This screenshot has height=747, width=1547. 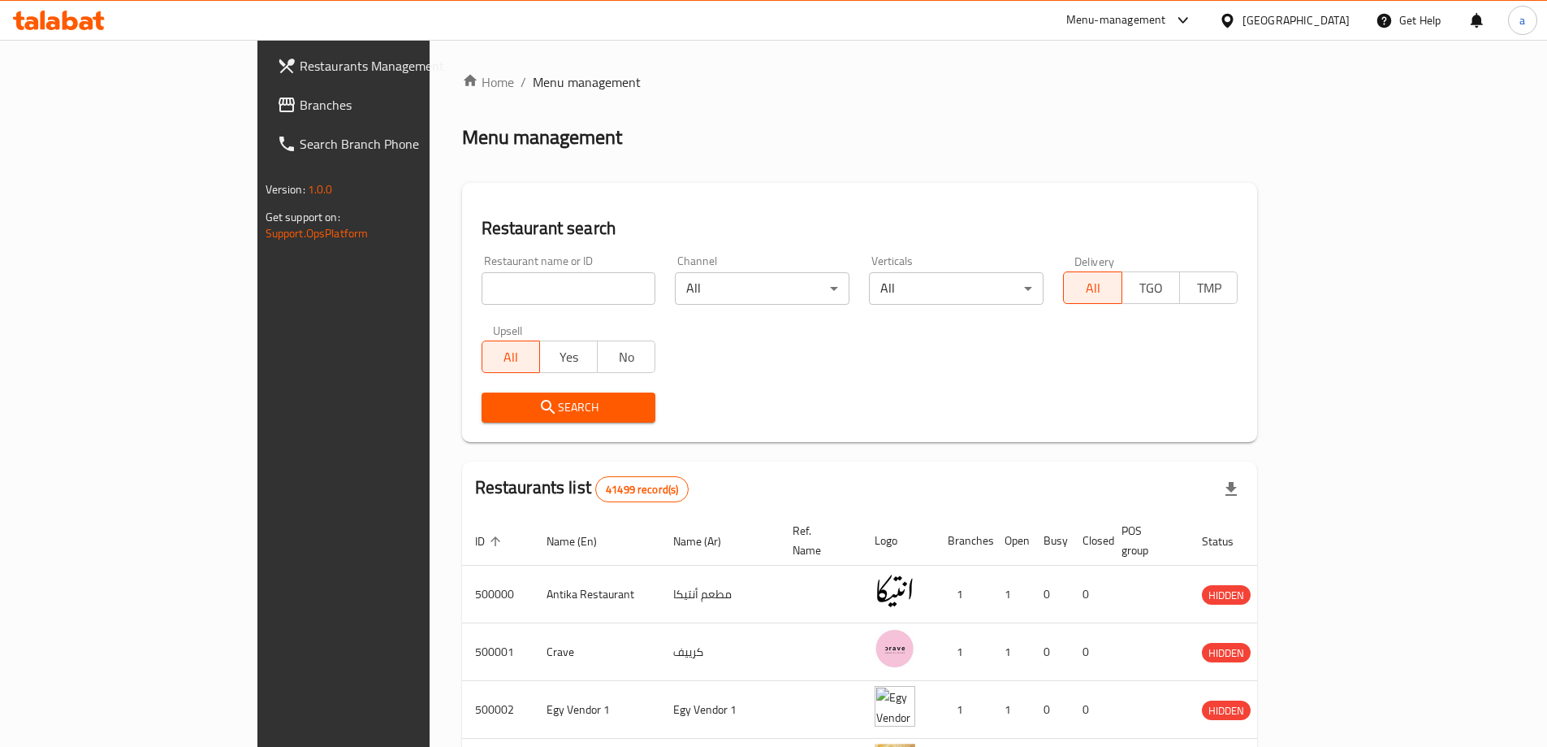 What do you see at coordinates (963, 540) in the screenshot?
I see `th: Branches` at bounding box center [963, 540].